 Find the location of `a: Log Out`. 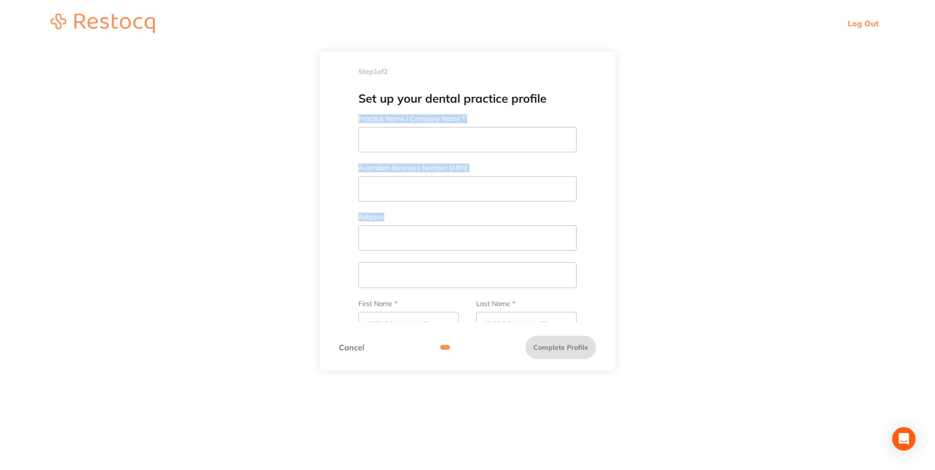

a: Log Out is located at coordinates (863, 23).